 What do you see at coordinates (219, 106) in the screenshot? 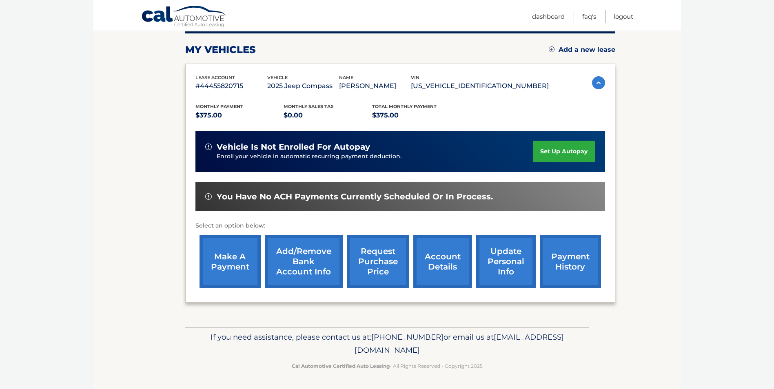
I see `span: Monthly Payment` at bounding box center [219, 106].